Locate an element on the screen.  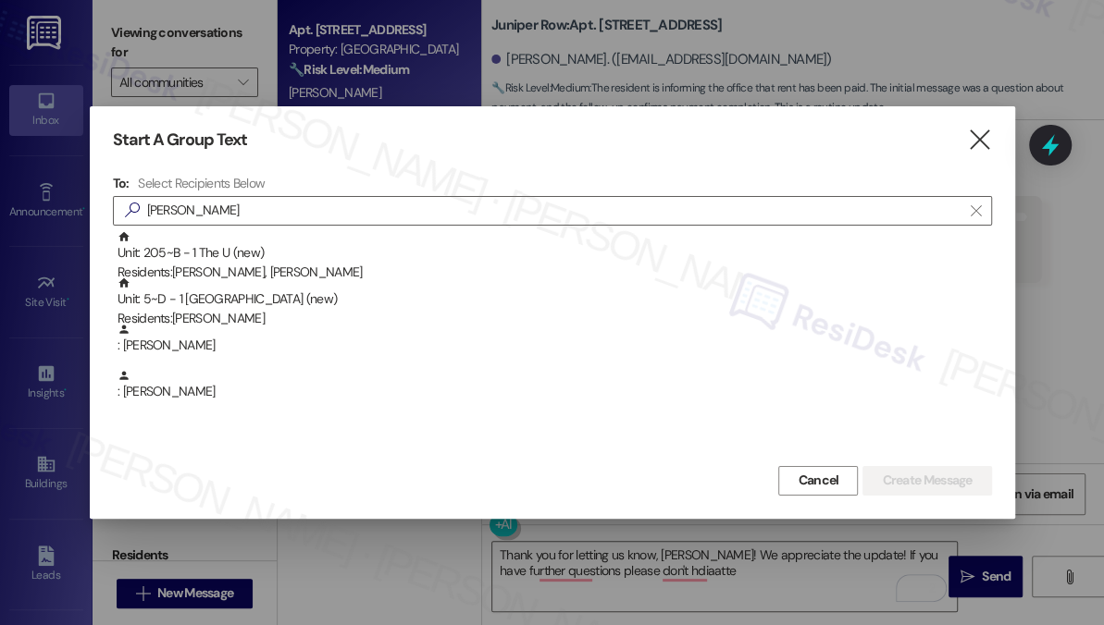
button: Clear text is located at coordinates (976, 211).